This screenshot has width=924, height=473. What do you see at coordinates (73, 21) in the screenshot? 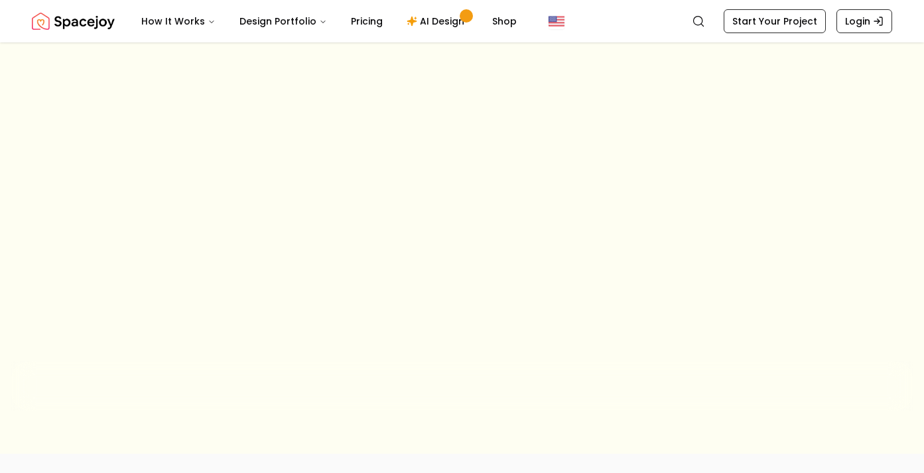
I see `a: Spacejoy` at bounding box center [73, 21].